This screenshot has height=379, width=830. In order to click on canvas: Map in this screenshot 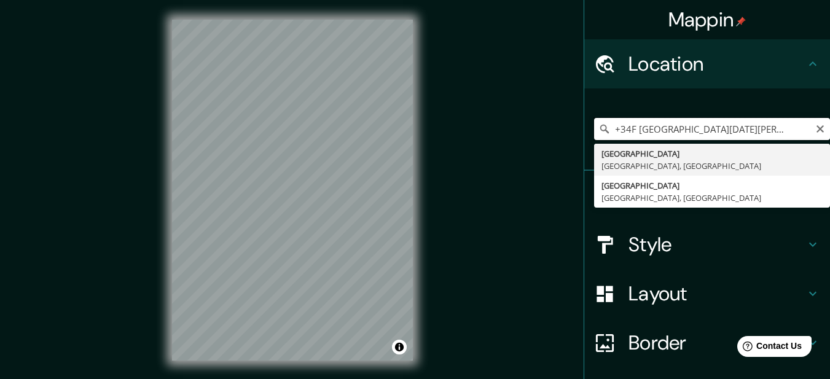, I will do `click(292, 190)`.